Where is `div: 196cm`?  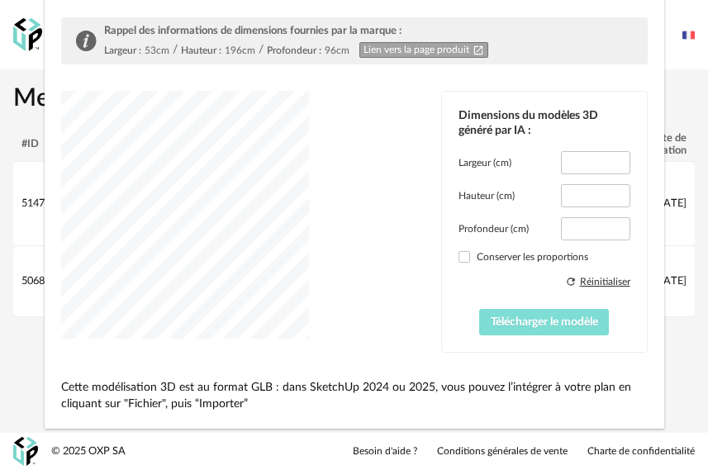
div: 196cm is located at coordinates (239, 50).